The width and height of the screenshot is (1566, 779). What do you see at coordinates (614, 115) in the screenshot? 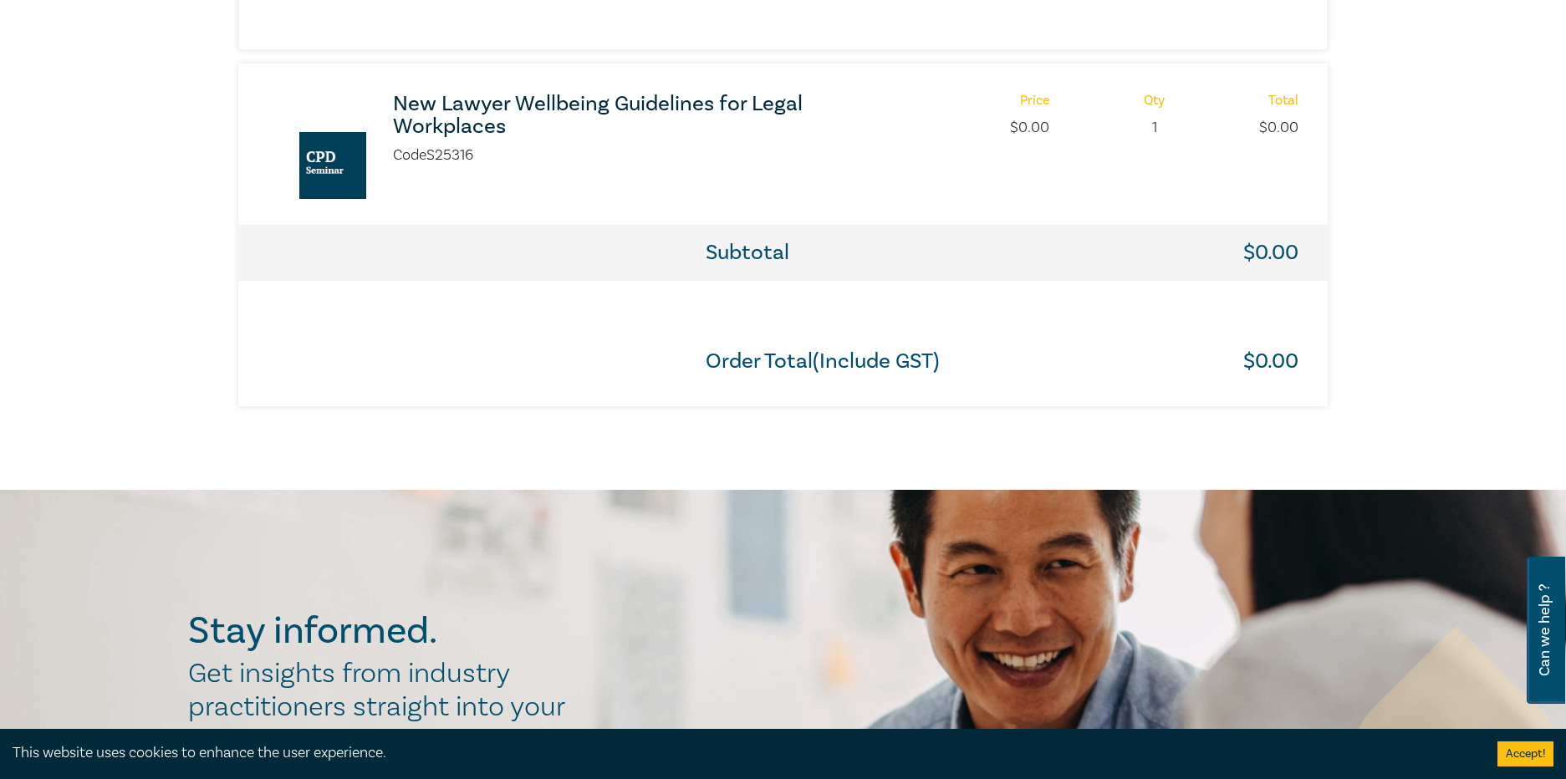
I see `a: New Lawyer Wellbeing Guidelines for Legal Workplaces` at bounding box center [614, 115].